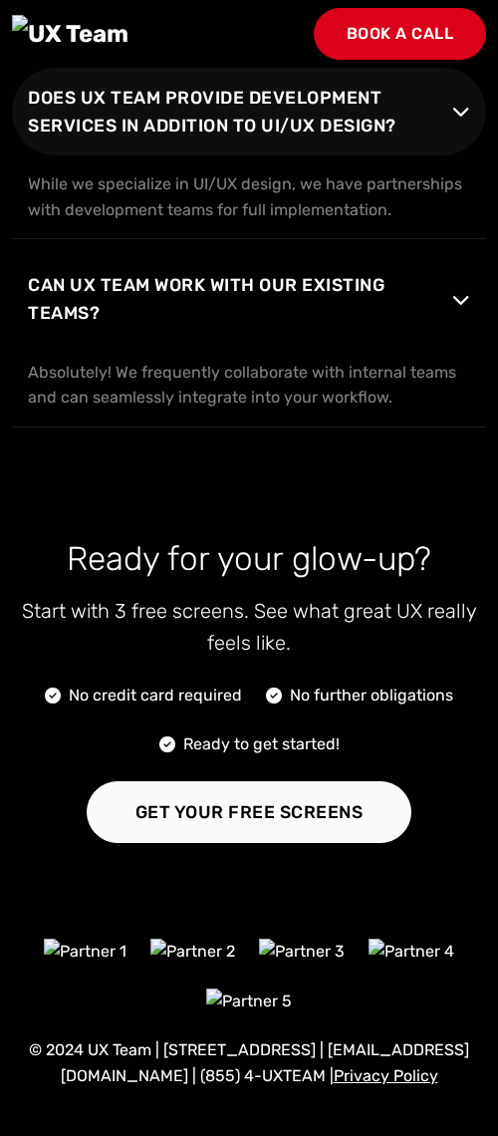 Image resolution: width=498 pixels, height=1136 pixels. I want to click on h2: Ready for your glow-up?, so click(249, 559).